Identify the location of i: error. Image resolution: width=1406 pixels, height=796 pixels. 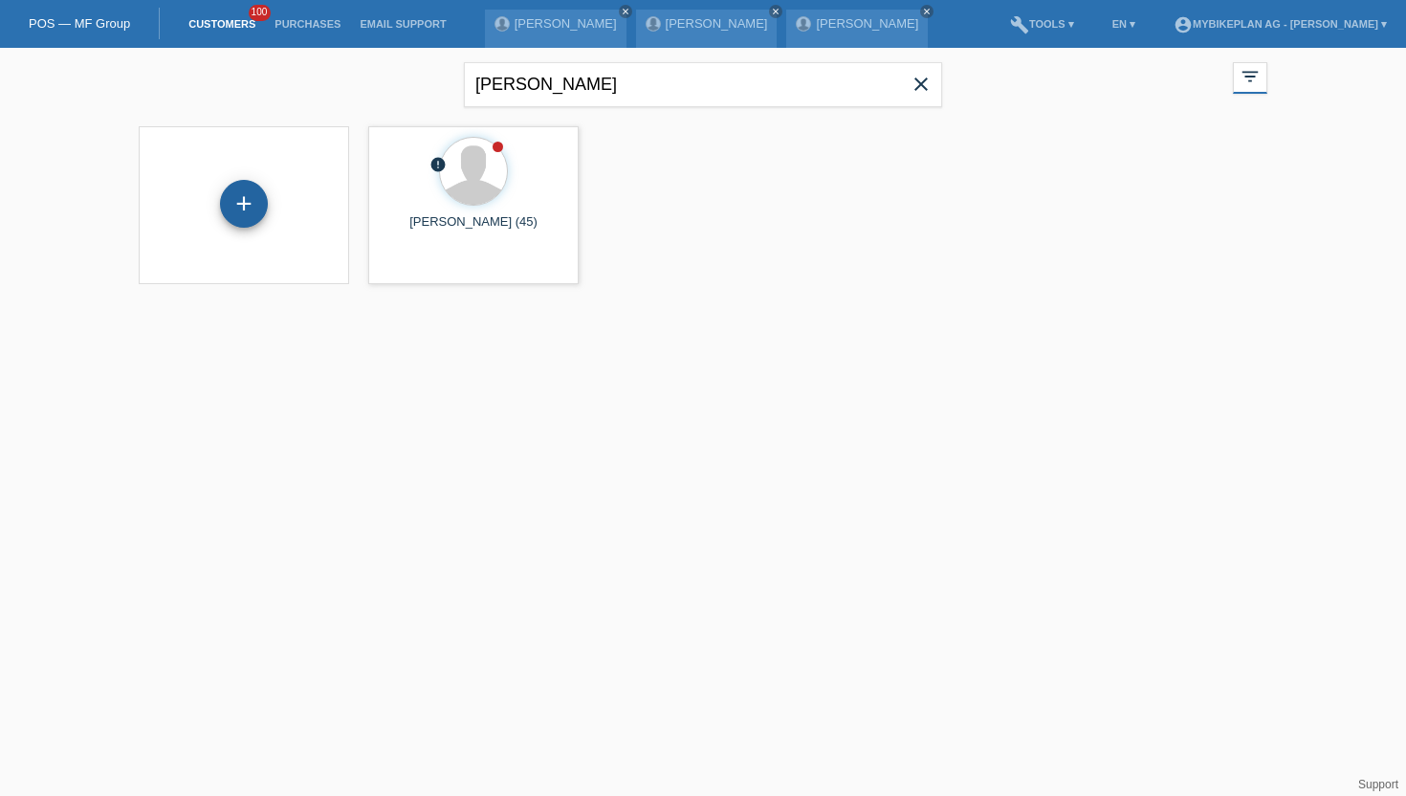
(438, 165).